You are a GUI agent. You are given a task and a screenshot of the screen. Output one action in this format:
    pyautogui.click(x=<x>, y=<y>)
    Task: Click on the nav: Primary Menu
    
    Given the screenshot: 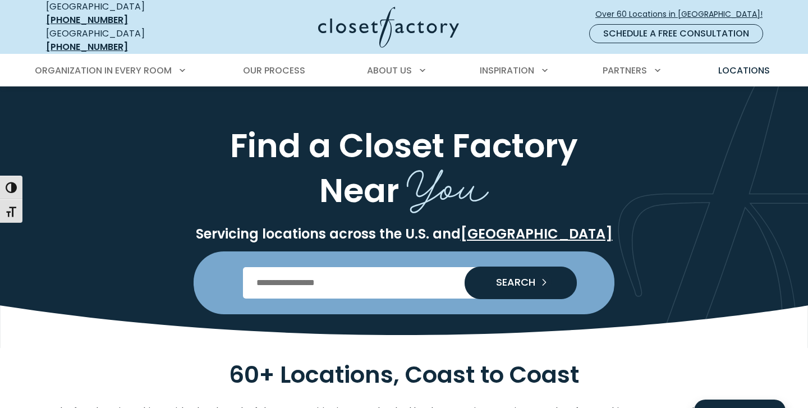 What is the action you would take?
    pyautogui.click(x=404, y=71)
    